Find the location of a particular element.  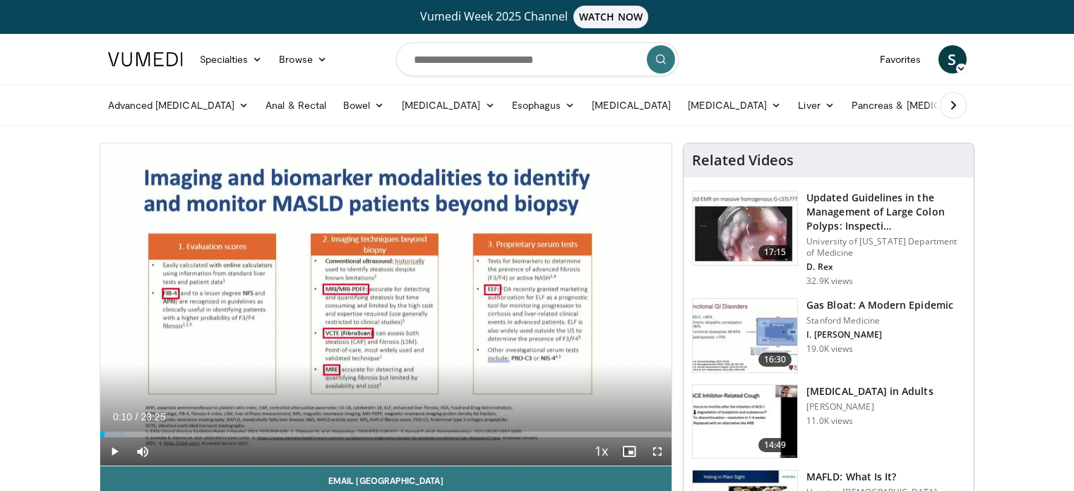

a: Bowel is located at coordinates (364, 105).